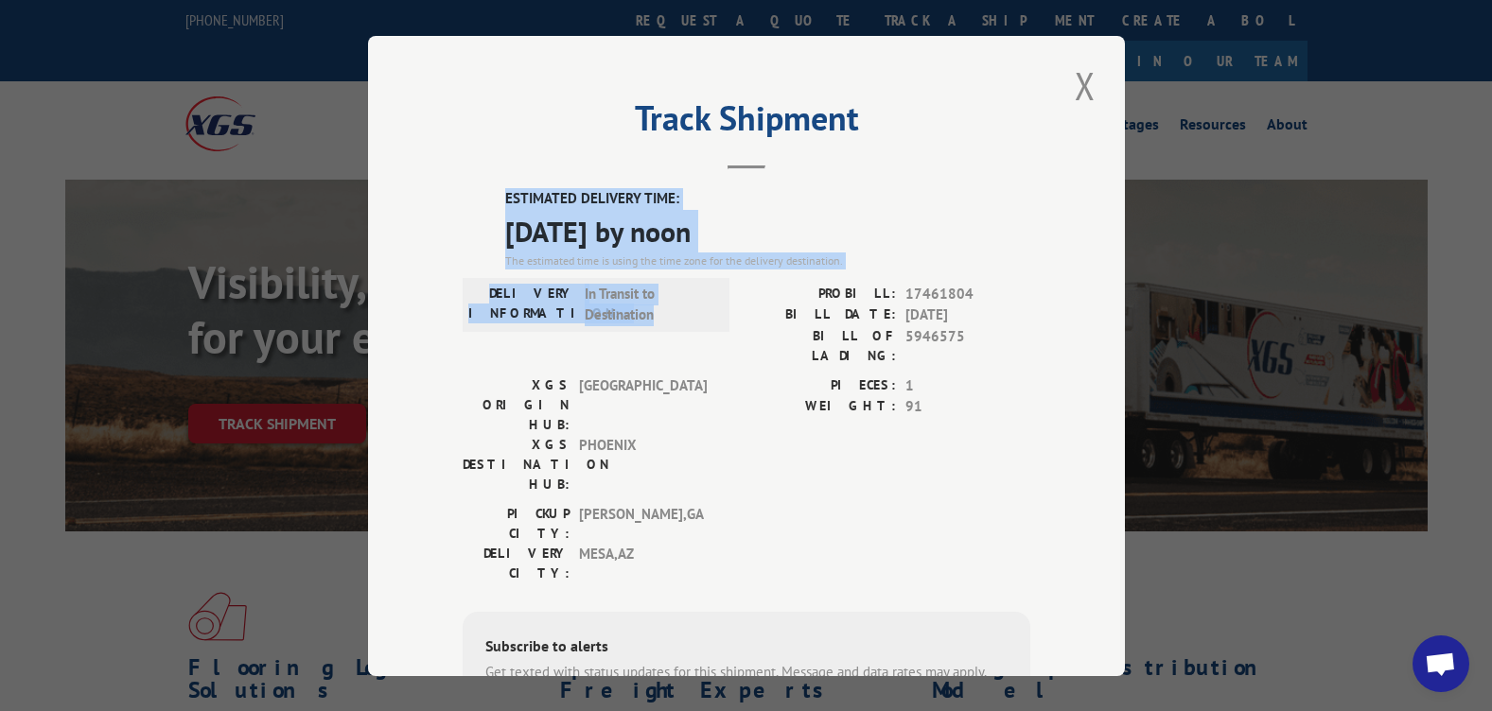 This screenshot has width=1492, height=711. What do you see at coordinates (821, 293) in the screenshot?
I see `label: PROBILL:` at bounding box center [821, 293].